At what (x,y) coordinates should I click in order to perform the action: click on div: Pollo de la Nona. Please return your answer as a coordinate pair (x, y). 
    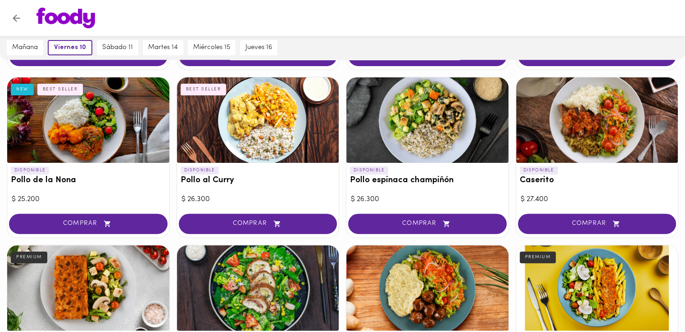
    Looking at the image, I should click on (88, 120).